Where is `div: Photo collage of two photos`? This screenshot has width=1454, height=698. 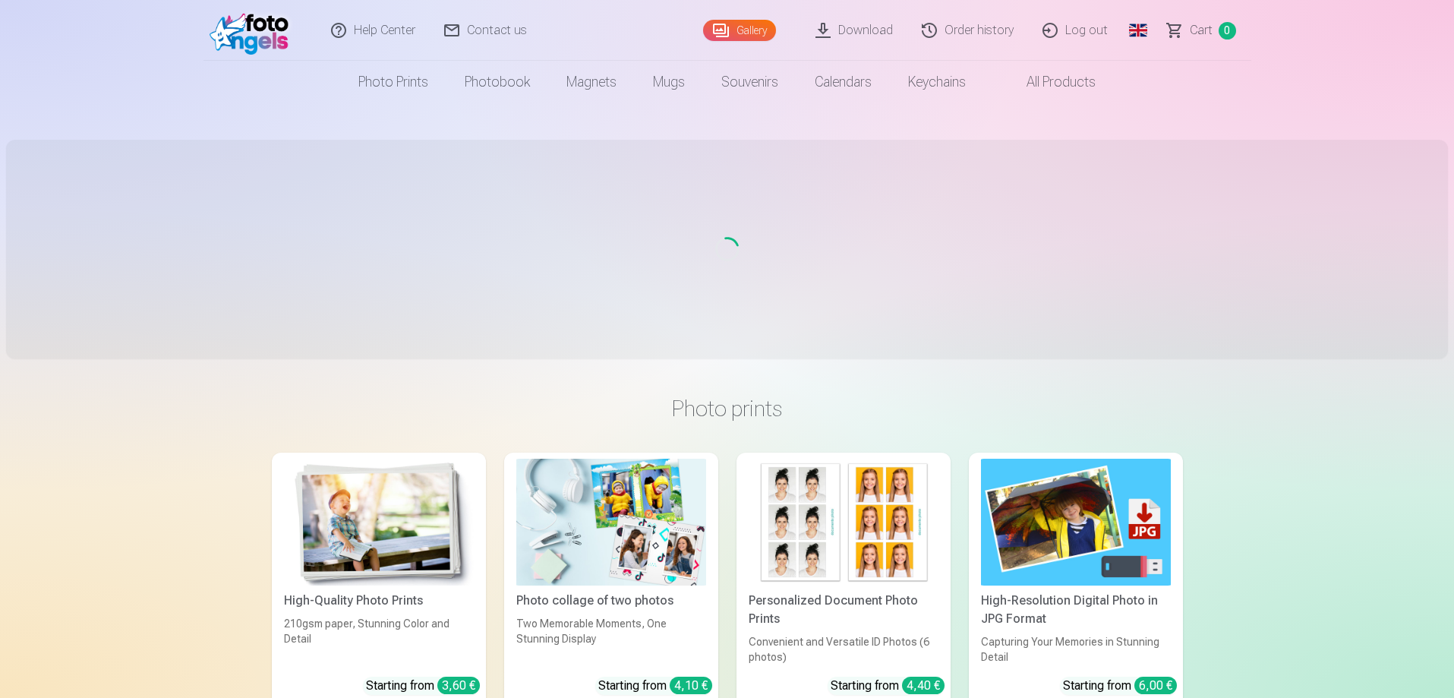 div: Photo collage of two photos is located at coordinates (611, 601).